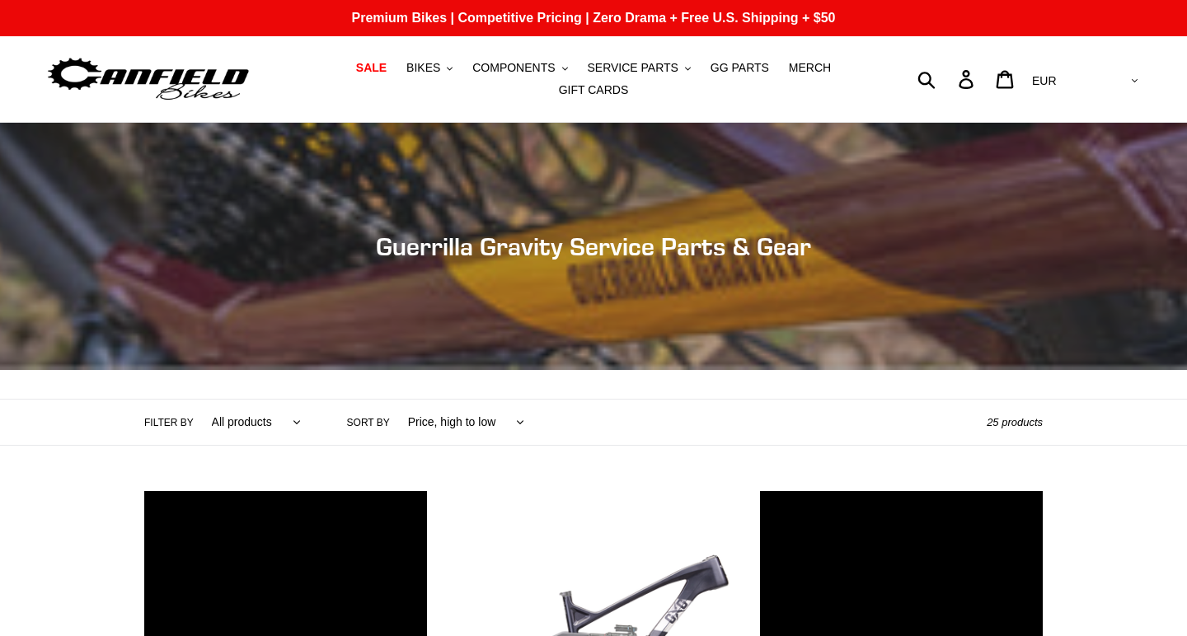 This screenshot has width=1187, height=636. Describe the element at coordinates (632, 68) in the screenshot. I see `span: SERVICE PARTS` at that location.